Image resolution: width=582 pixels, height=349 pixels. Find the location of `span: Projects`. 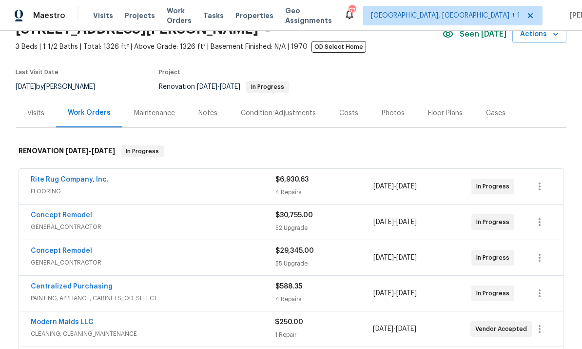

span: Projects is located at coordinates (140, 16).